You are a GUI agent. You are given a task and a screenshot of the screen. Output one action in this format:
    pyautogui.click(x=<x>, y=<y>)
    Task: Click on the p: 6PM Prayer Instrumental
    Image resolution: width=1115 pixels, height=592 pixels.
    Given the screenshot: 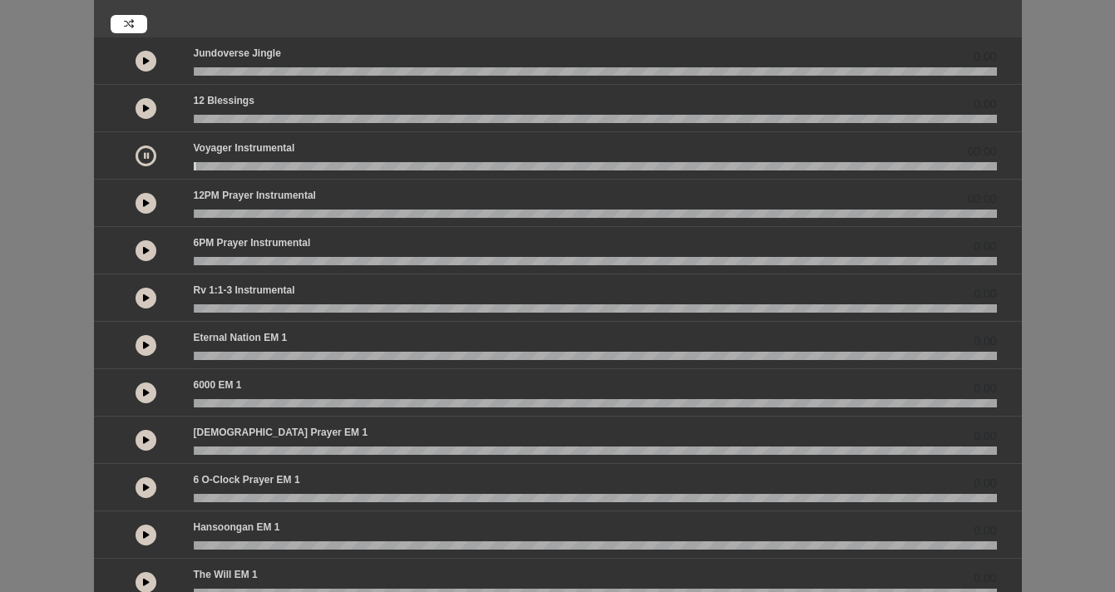 What is the action you would take?
    pyautogui.click(x=252, y=243)
    